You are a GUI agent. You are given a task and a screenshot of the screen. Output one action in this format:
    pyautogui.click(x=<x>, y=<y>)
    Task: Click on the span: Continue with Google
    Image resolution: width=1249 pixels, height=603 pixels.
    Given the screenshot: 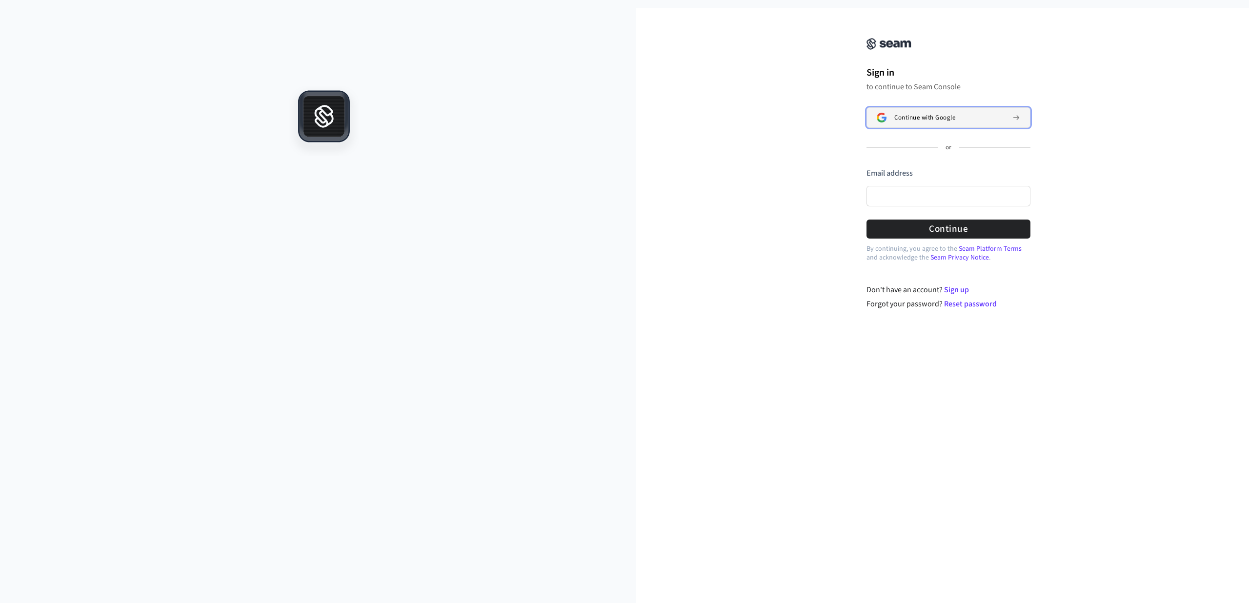 What is the action you would take?
    pyautogui.click(x=924, y=118)
    